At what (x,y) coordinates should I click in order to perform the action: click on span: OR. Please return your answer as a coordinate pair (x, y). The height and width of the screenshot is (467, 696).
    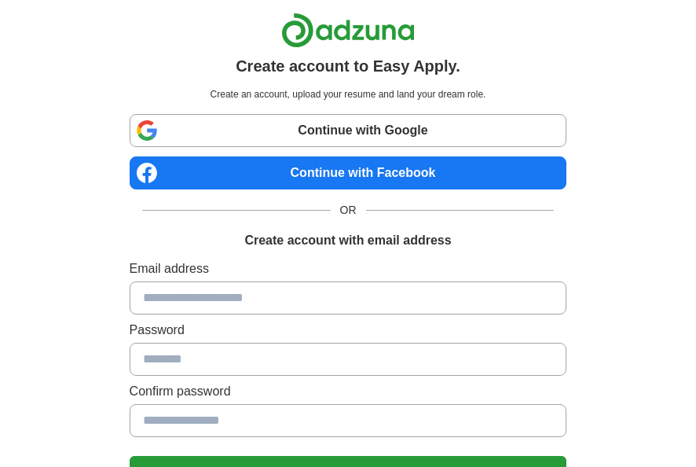
    Looking at the image, I should click on (348, 210).